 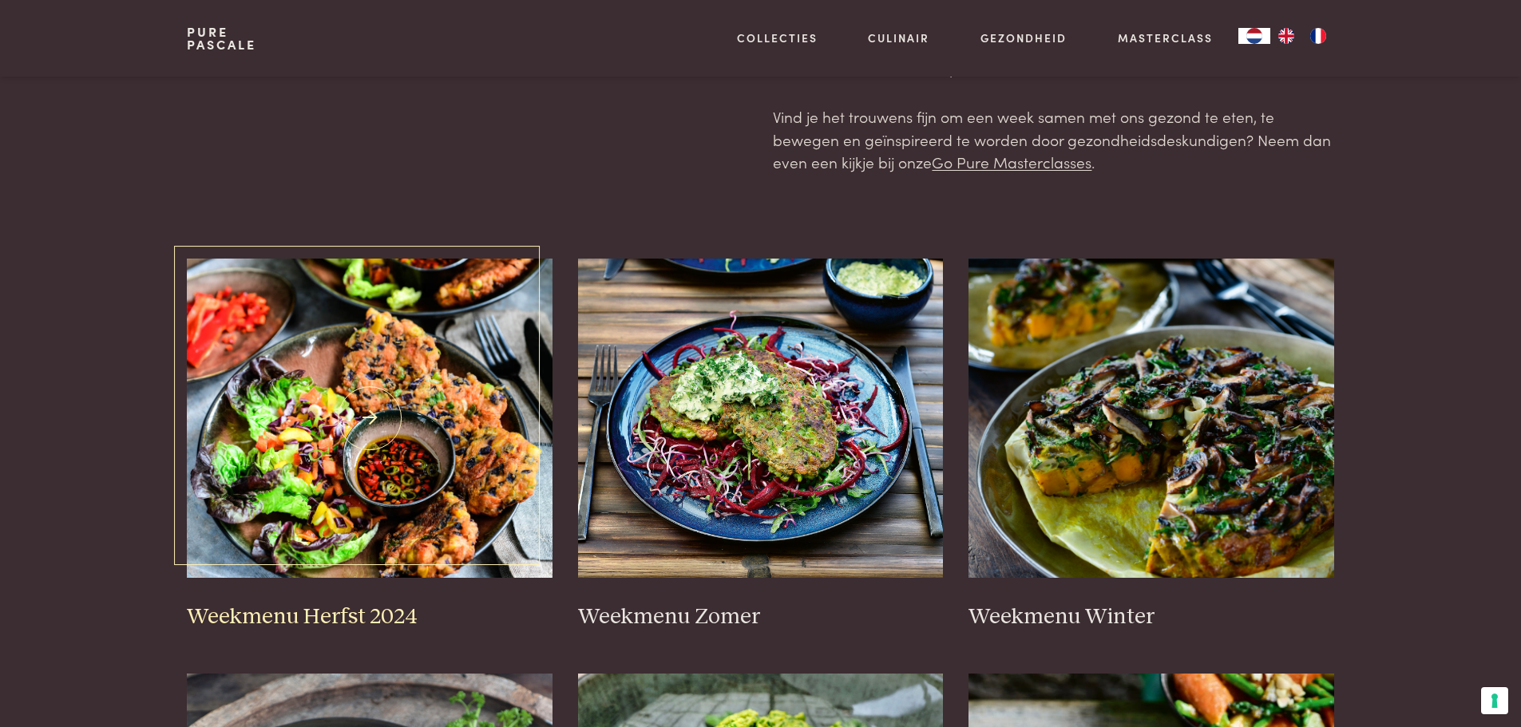 I want to click on a: Weekmenu Winter Weekmenu Winter, so click(x=1151, y=445).